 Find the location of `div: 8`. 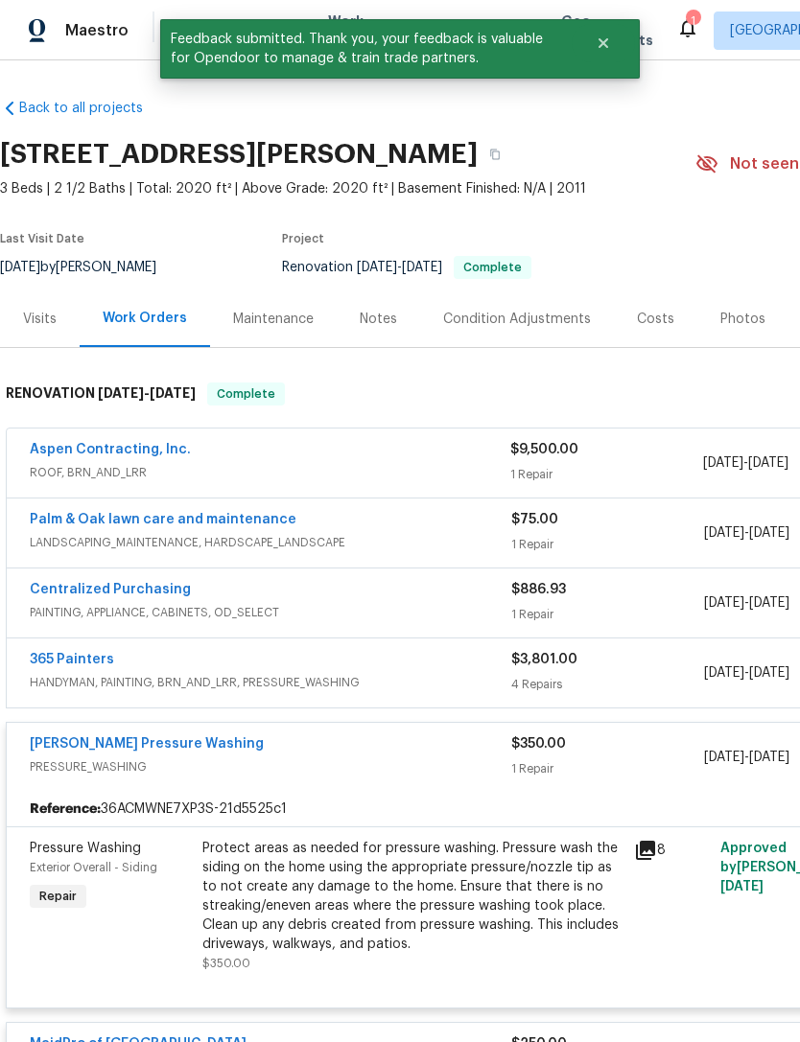

div: 8 is located at coordinates (671, 851).